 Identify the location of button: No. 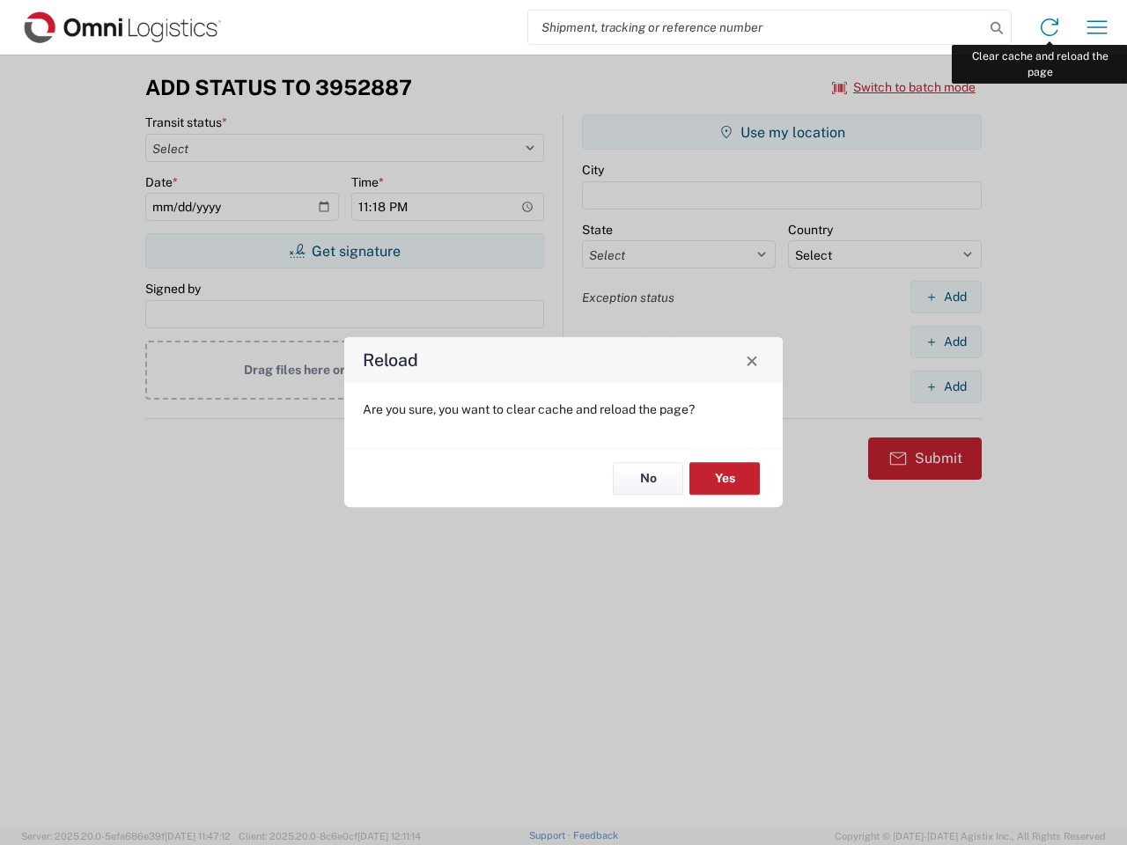
(648, 478).